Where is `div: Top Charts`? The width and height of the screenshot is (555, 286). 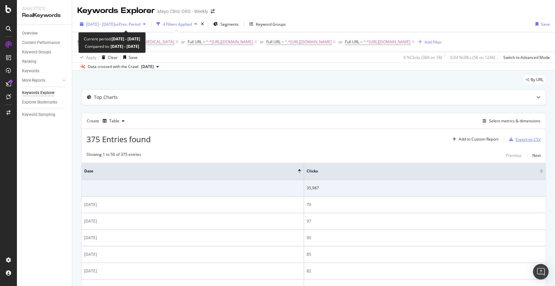
div: Top Charts is located at coordinates (106, 97).